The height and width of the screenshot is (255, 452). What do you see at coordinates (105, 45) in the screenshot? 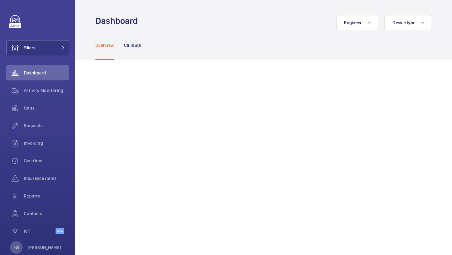
I see `p: Overview` at bounding box center [105, 45].